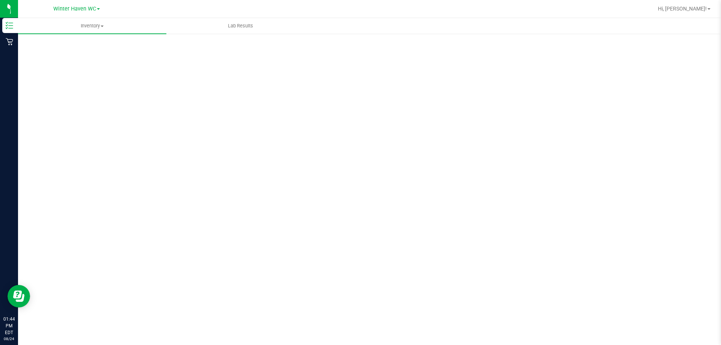 The image size is (721, 345). What do you see at coordinates (9, 42) in the screenshot?
I see `inline-svg: Retail` at bounding box center [9, 42].